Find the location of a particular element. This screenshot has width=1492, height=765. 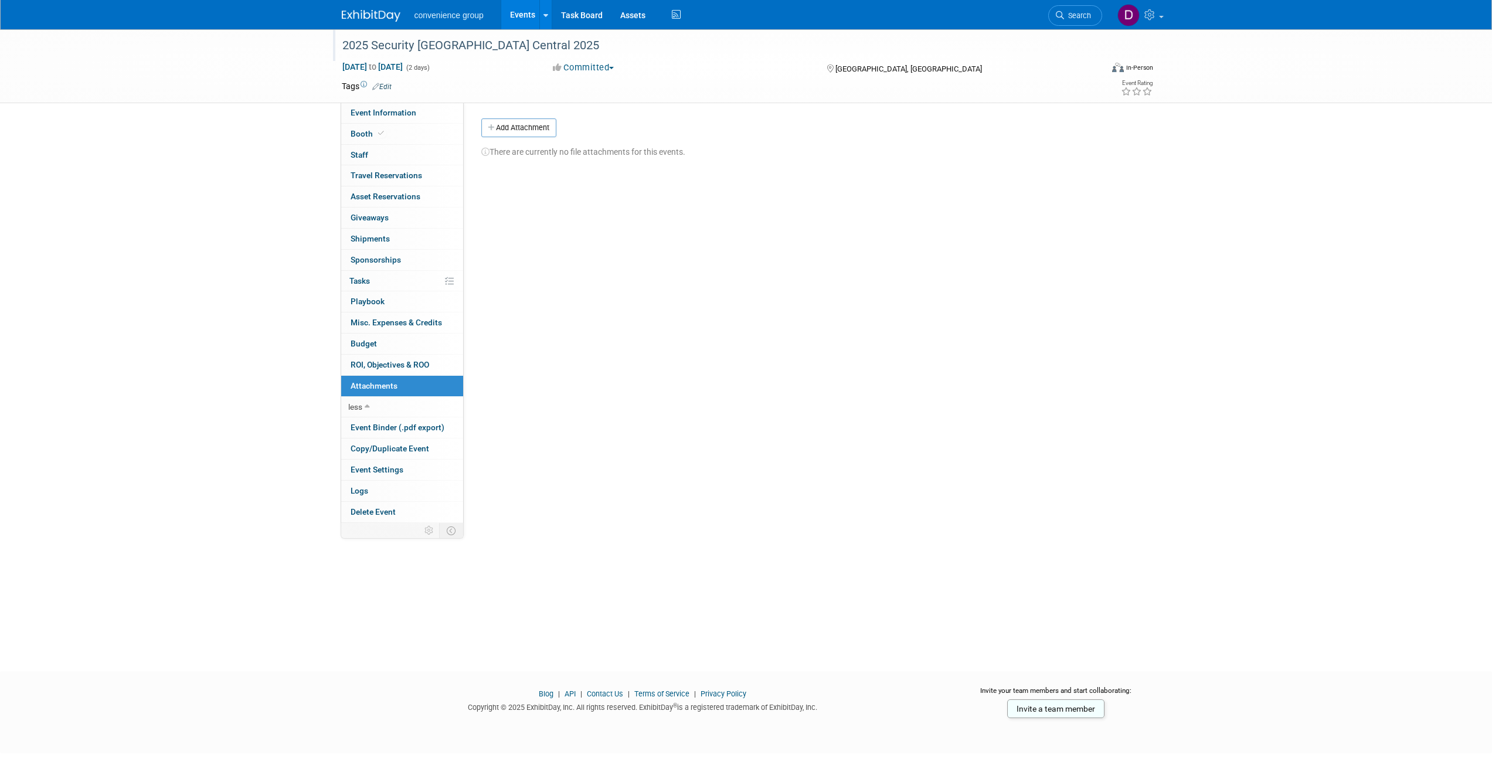

a: Delete Event is located at coordinates (402, 512).